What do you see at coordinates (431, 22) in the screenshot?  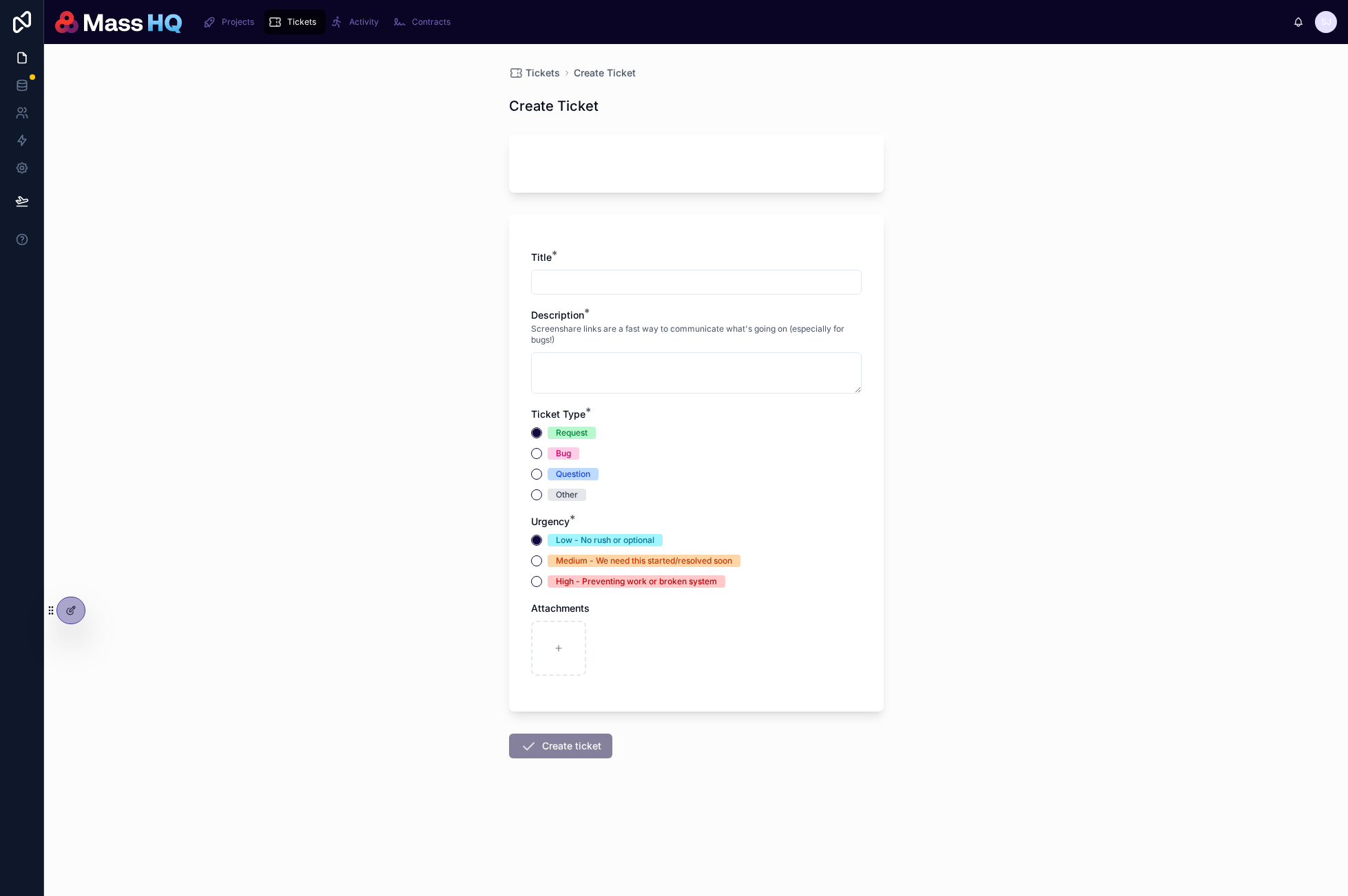 I see `span: Contracts` at bounding box center [431, 22].